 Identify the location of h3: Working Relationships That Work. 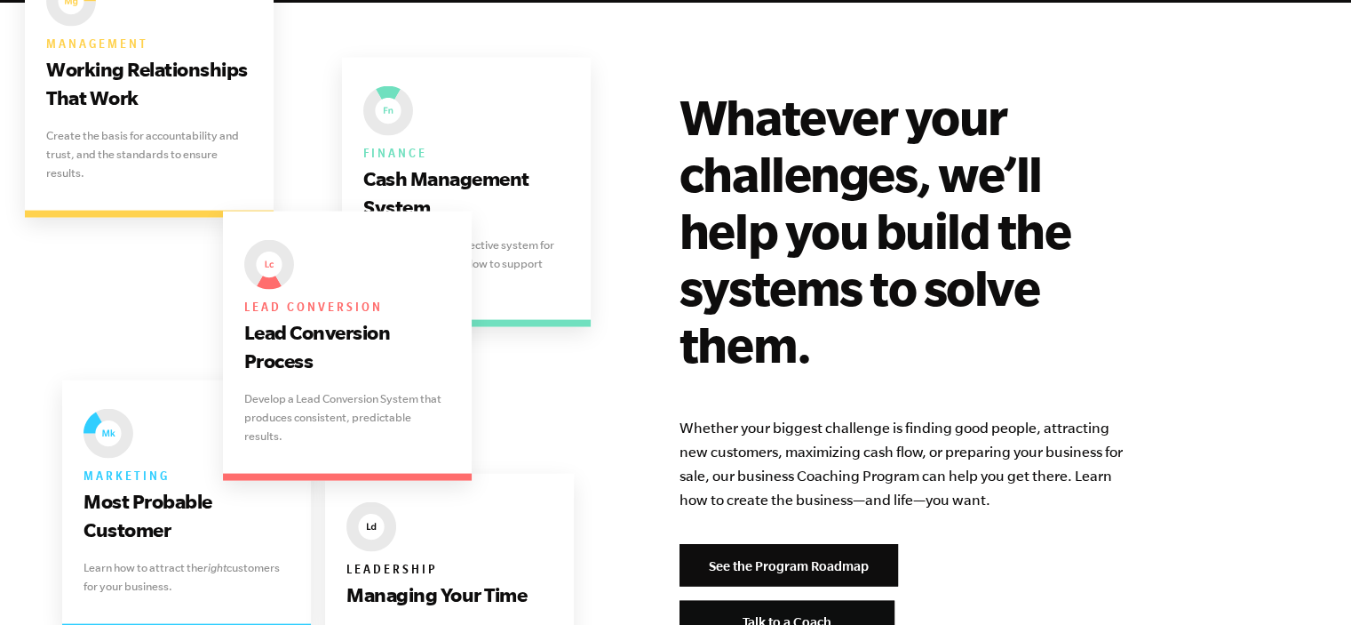
(149, 84).